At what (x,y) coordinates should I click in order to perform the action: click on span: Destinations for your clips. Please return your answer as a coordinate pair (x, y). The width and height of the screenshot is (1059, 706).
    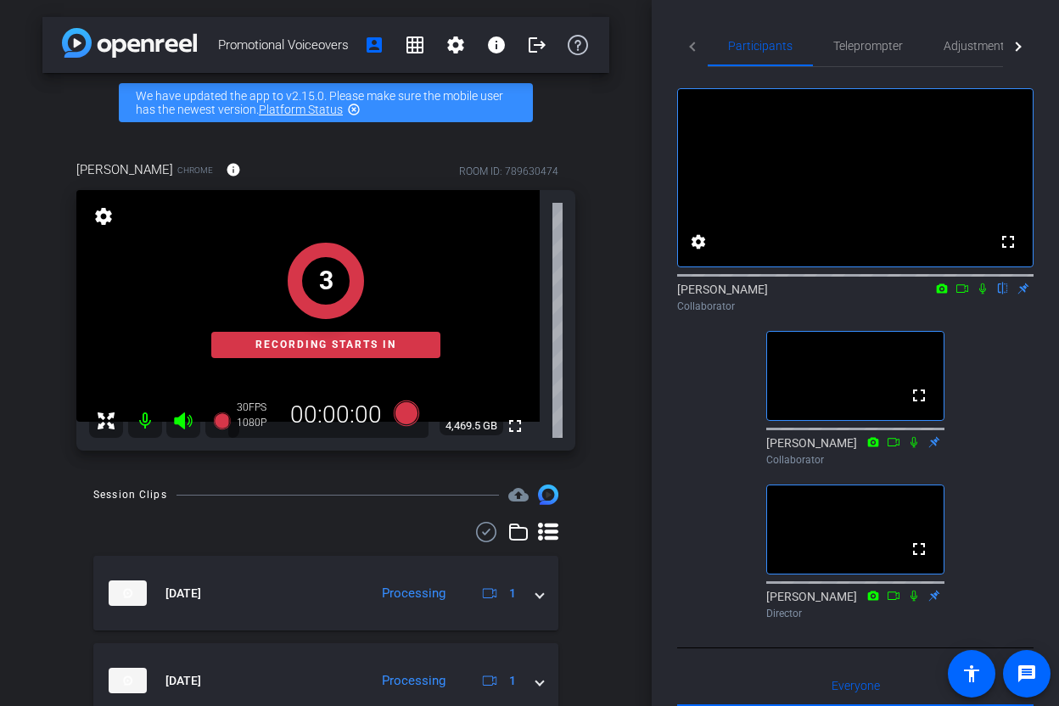
    Looking at the image, I should click on (518, 495).